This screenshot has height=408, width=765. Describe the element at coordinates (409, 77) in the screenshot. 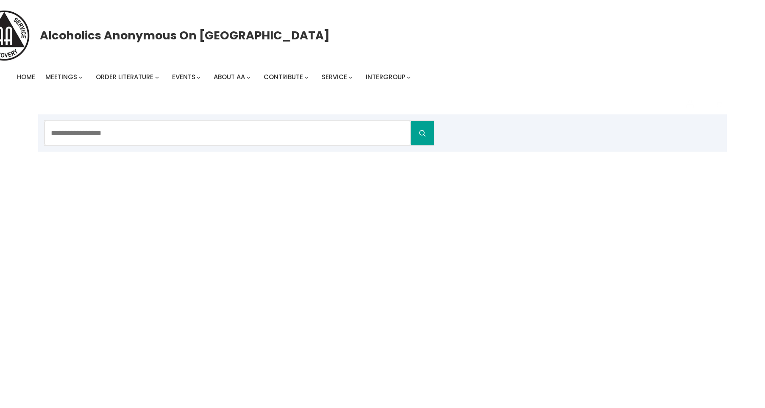

I see `button: Intergroup submenu` at that location.